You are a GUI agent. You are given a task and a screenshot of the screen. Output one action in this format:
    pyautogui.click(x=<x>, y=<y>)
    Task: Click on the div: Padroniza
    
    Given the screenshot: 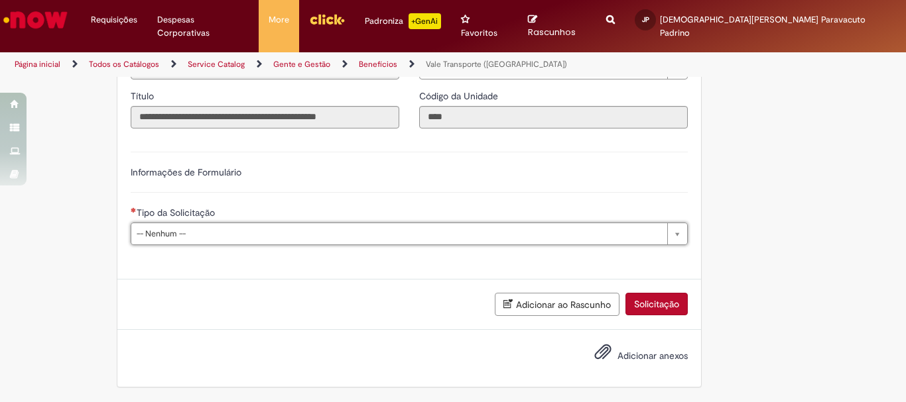 What is the action you would take?
    pyautogui.click(x=402, y=21)
    